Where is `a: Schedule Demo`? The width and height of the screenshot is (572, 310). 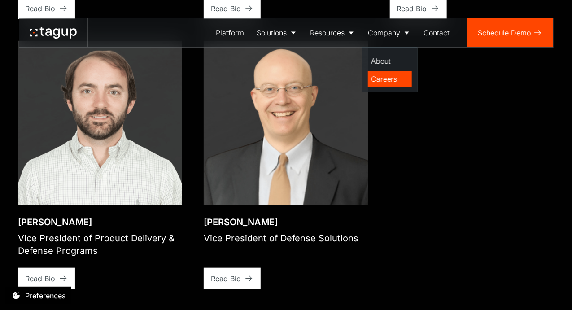 a: Schedule Demo is located at coordinates (510, 33).